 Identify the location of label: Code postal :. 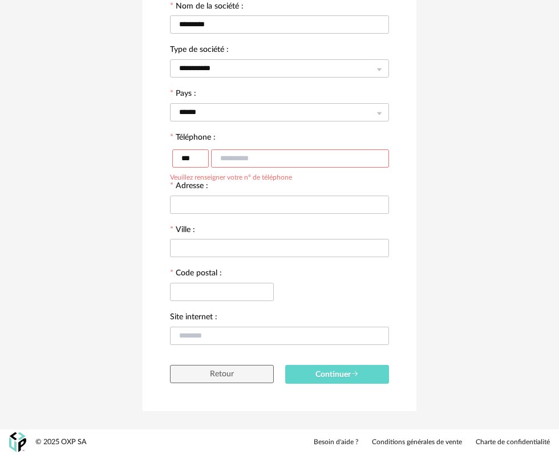
(196, 274).